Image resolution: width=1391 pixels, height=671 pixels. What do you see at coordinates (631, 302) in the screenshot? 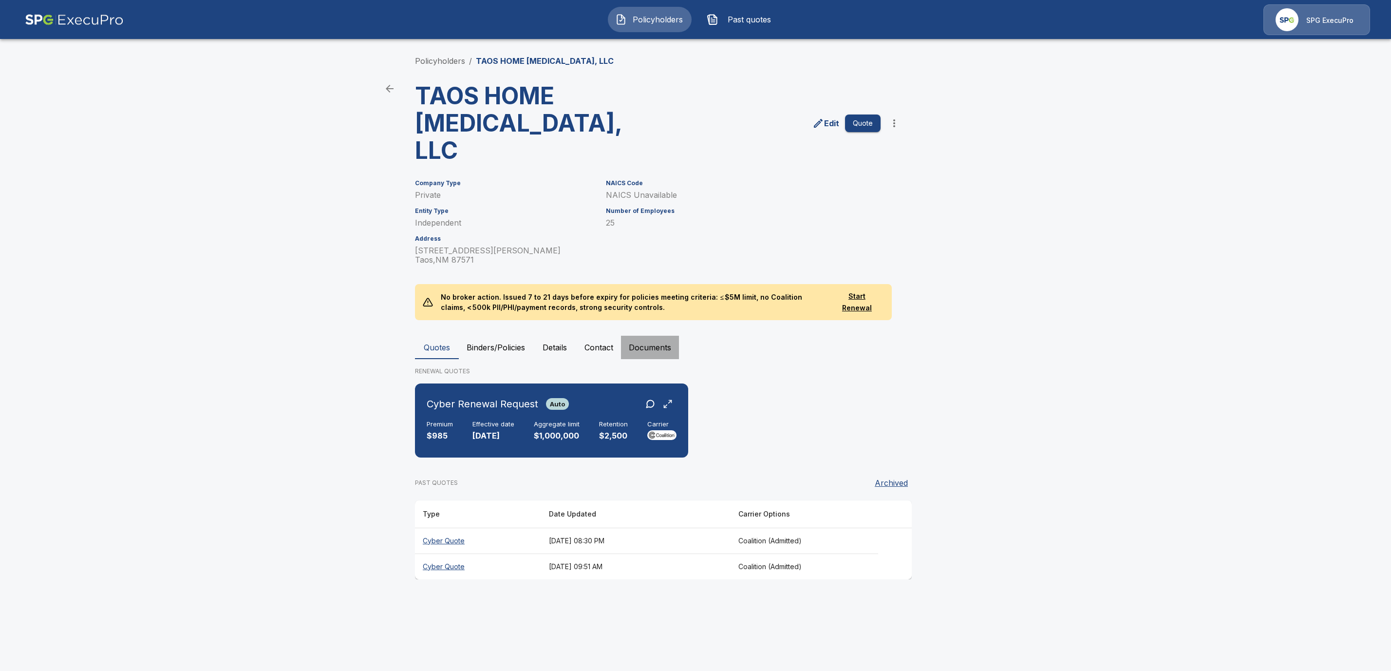
I see `p: No broker action. Issued 7 to 21 days before expiry for policies meeting criteria: ≤ $5M limit, n...` at bounding box center [631, 302].